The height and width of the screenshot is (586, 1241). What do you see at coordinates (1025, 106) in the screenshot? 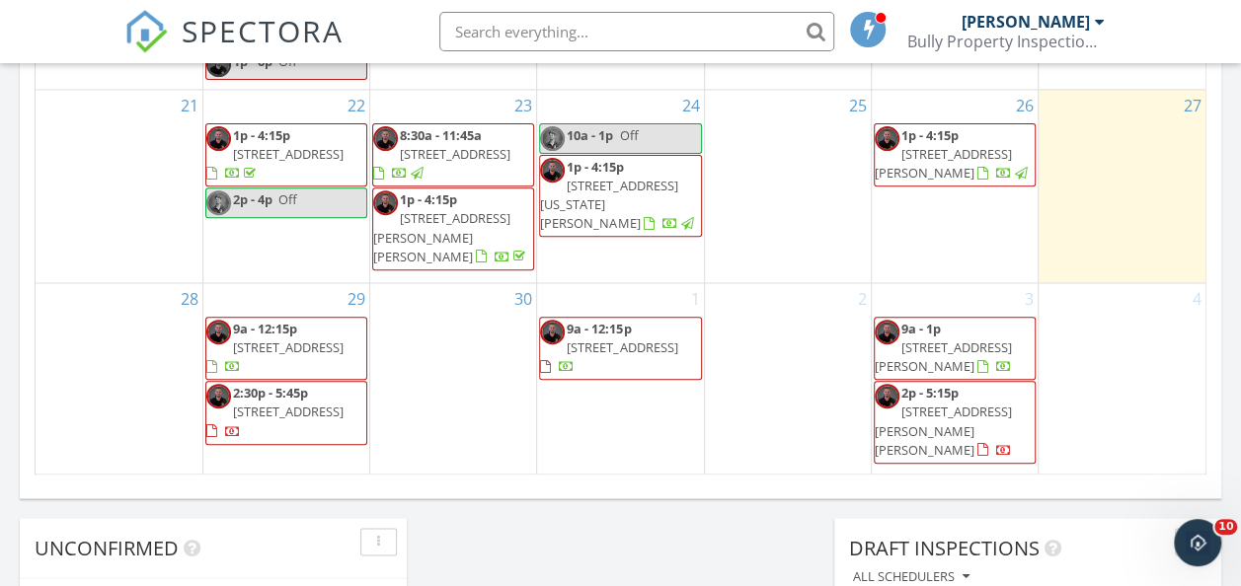
I see `a: Go to September 26, 2025` at bounding box center [1025, 106].